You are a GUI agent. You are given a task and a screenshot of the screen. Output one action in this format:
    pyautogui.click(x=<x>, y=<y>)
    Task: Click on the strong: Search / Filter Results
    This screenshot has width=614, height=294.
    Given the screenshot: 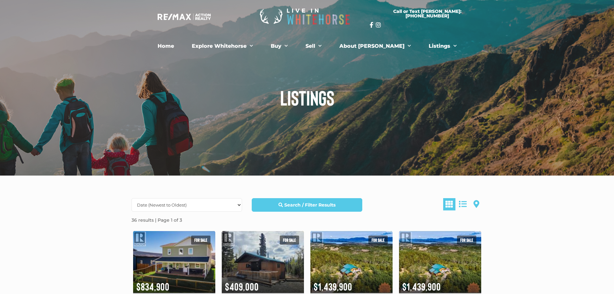 What is the action you would take?
    pyautogui.click(x=310, y=205)
    